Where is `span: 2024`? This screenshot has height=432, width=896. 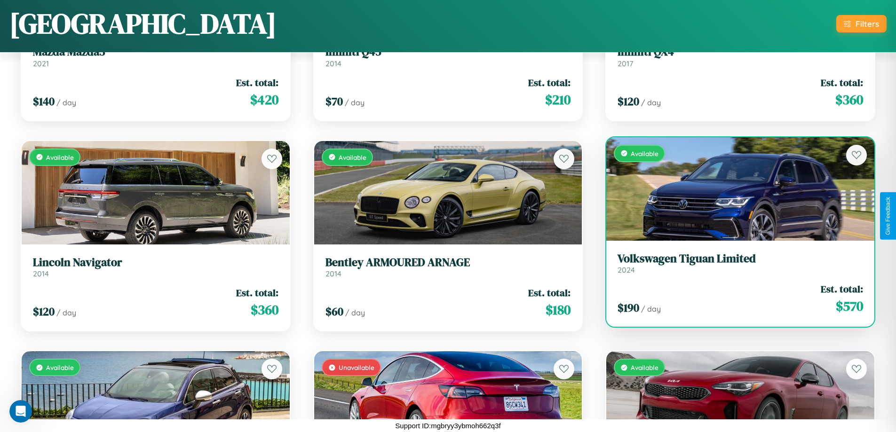
span: 2024 is located at coordinates (626, 270).